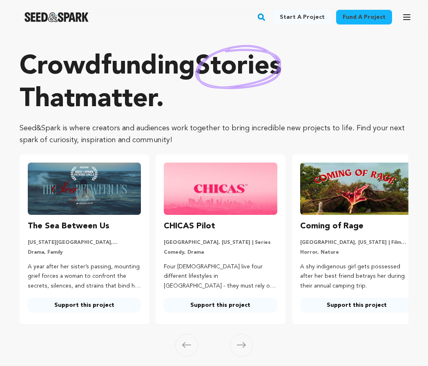 The height and width of the screenshot is (366, 428). Describe the element at coordinates (84, 253) in the screenshot. I see `p: Drama, Family` at that location.